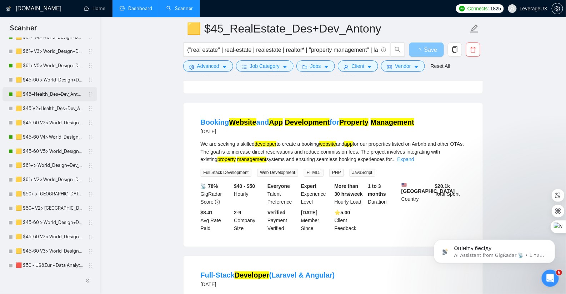  I want to click on a: 🟨 $61+ V2> World_Design+Dev_Roman-UX/UI_General, so click(50, 180).